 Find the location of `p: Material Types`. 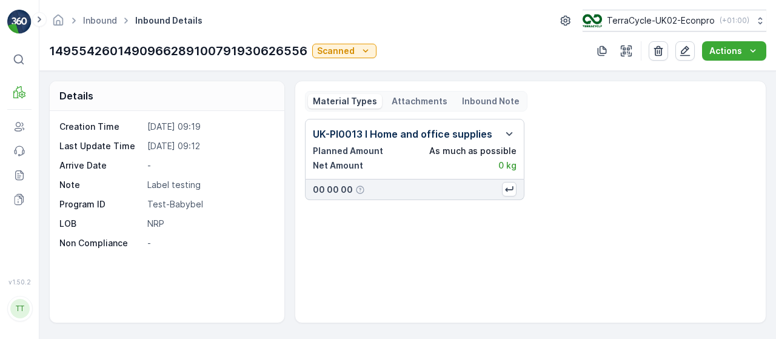

p: Material Types is located at coordinates (345, 101).